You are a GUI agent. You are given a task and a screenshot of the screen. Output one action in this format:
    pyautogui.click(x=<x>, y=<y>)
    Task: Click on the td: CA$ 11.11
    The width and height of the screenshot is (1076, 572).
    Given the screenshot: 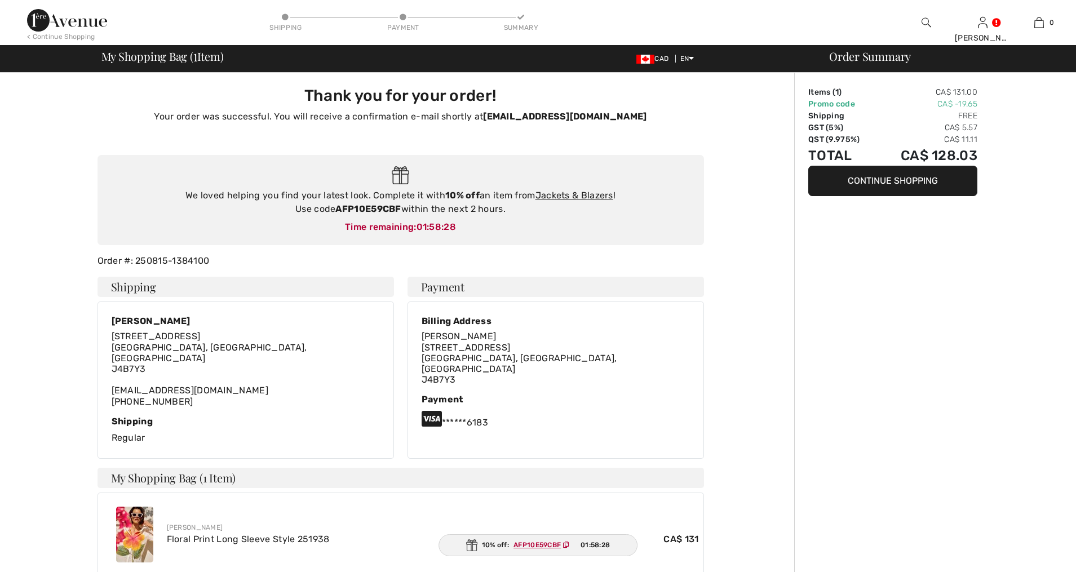 What is the action you would take?
    pyautogui.click(x=927, y=139)
    